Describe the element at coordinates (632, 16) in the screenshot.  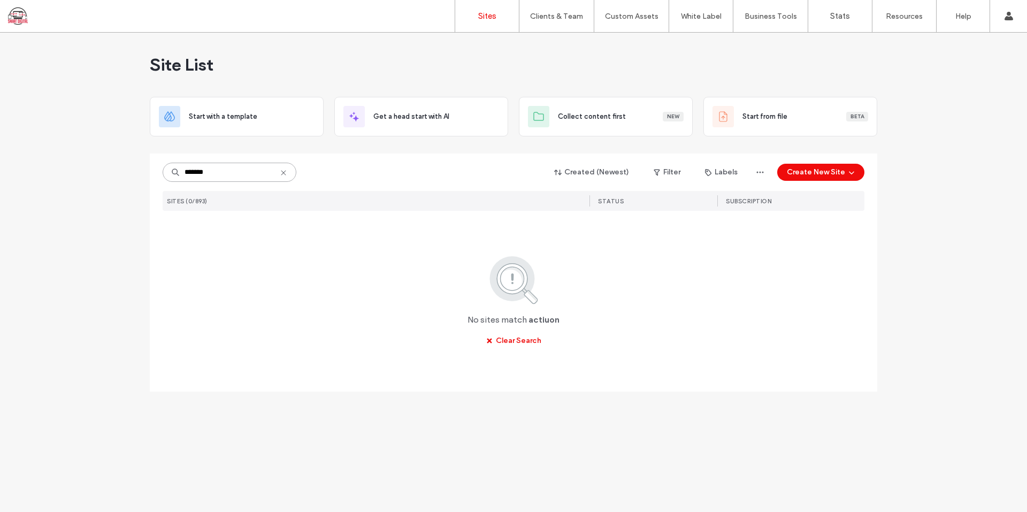
I see `label: Custom Assets` at that location.